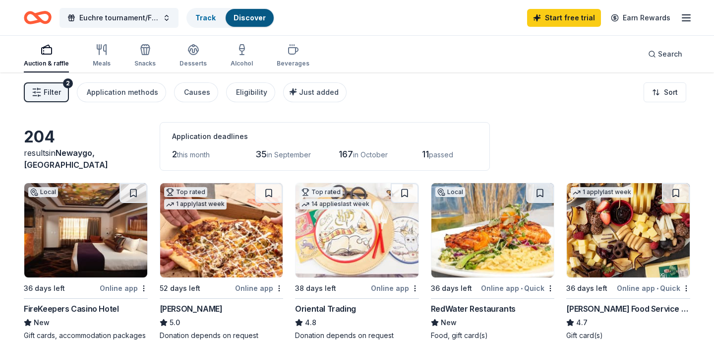 This screenshot has height=341, width=714. Describe the element at coordinates (249, 17) in the screenshot. I see `a: Discover` at that location.